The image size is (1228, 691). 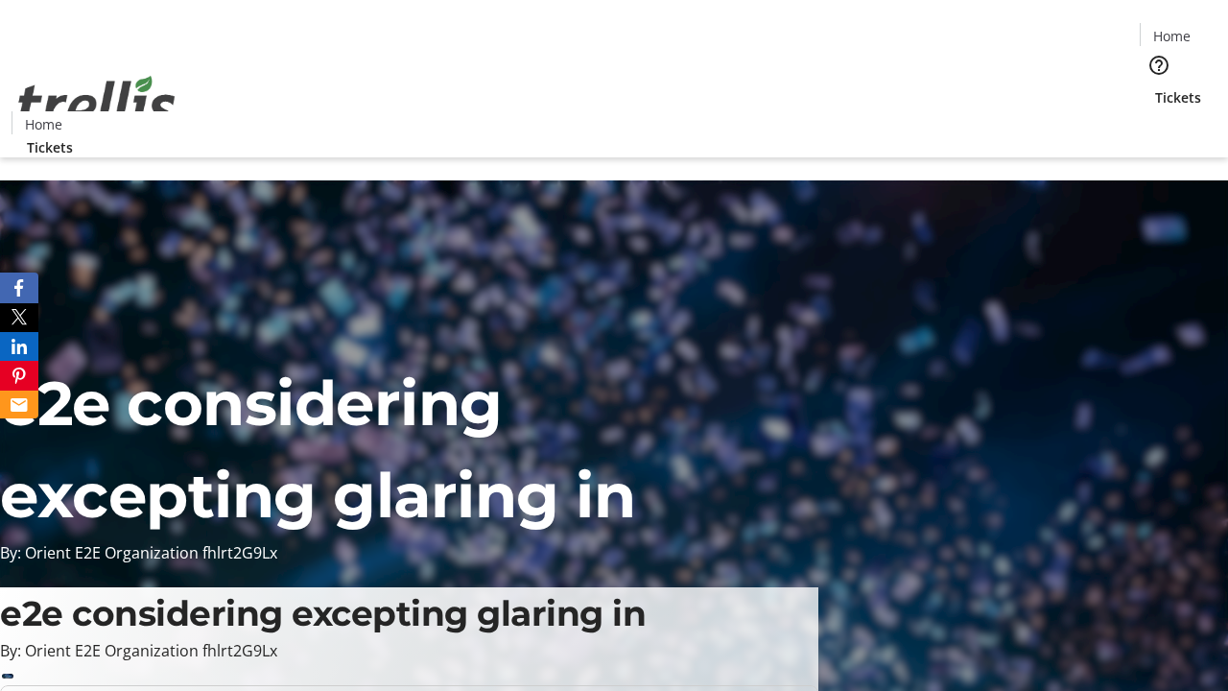 What do you see at coordinates (97, 103) in the screenshot?
I see `img: Orient E2E Organization fhlrt2G9Lx's Logo` at bounding box center [97, 103].